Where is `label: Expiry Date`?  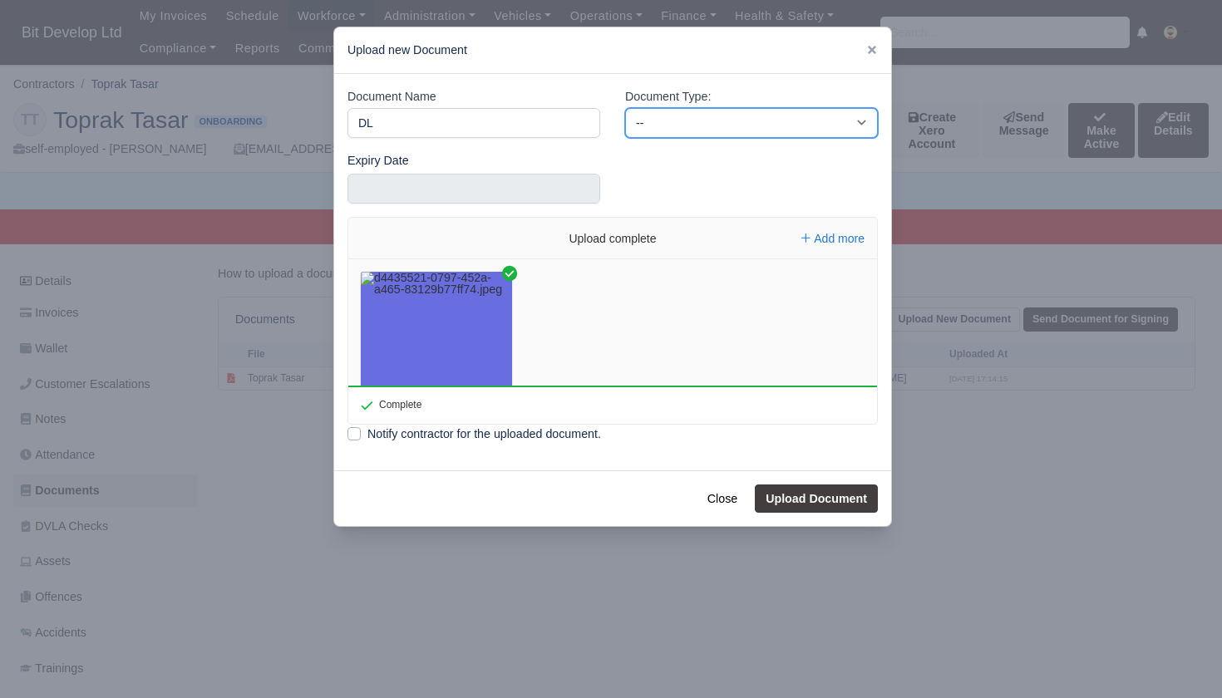
label: Expiry Date is located at coordinates (378, 160).